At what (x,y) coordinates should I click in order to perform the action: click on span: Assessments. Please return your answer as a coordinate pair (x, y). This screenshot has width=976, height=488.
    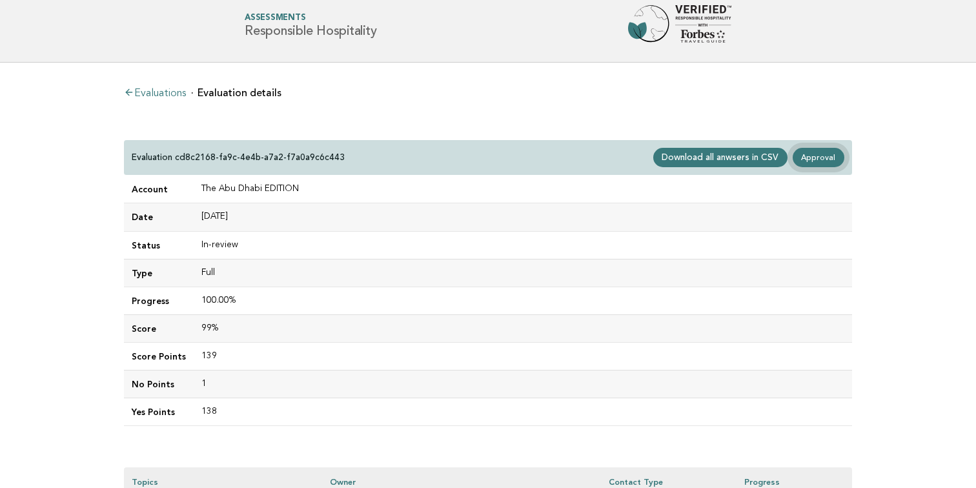
    Looking at the image, I should click on (310, 18).